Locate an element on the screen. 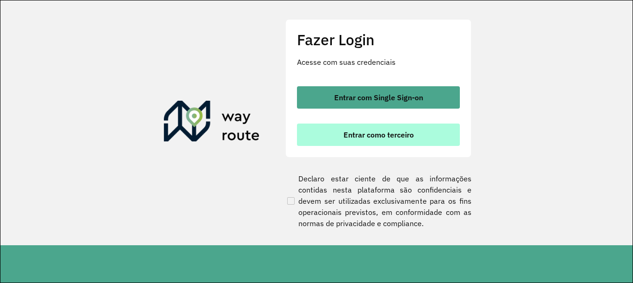 The height and width of the screenshot is (283, 633). h2: Fazer Login is located at coordinates (378, 40).